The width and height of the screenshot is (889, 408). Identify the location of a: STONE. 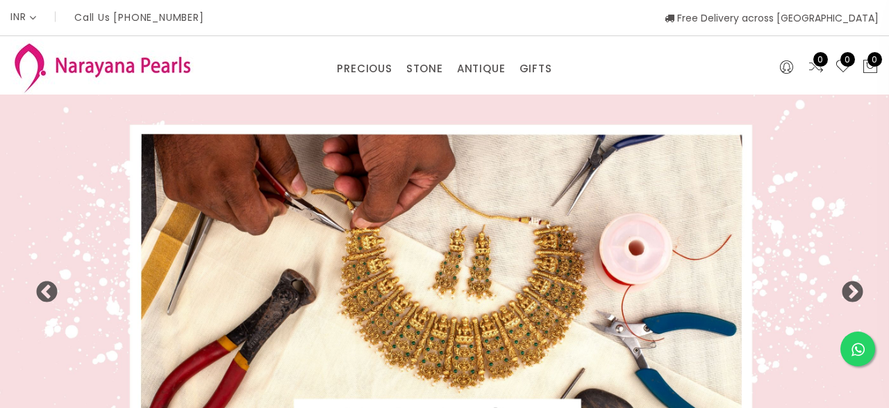
(424, 69).